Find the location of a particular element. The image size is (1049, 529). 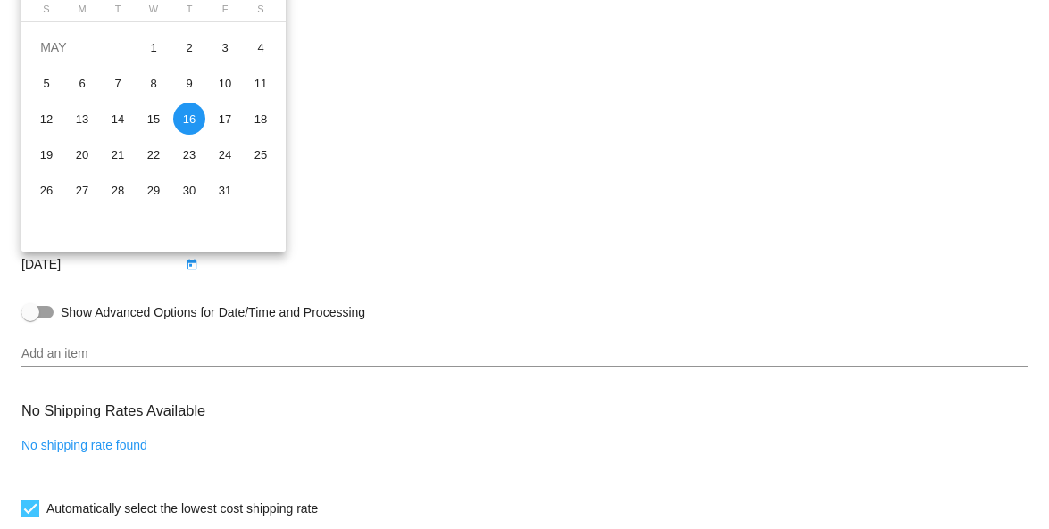

td: May 10, 2024 is located at coordinates (225, 83).